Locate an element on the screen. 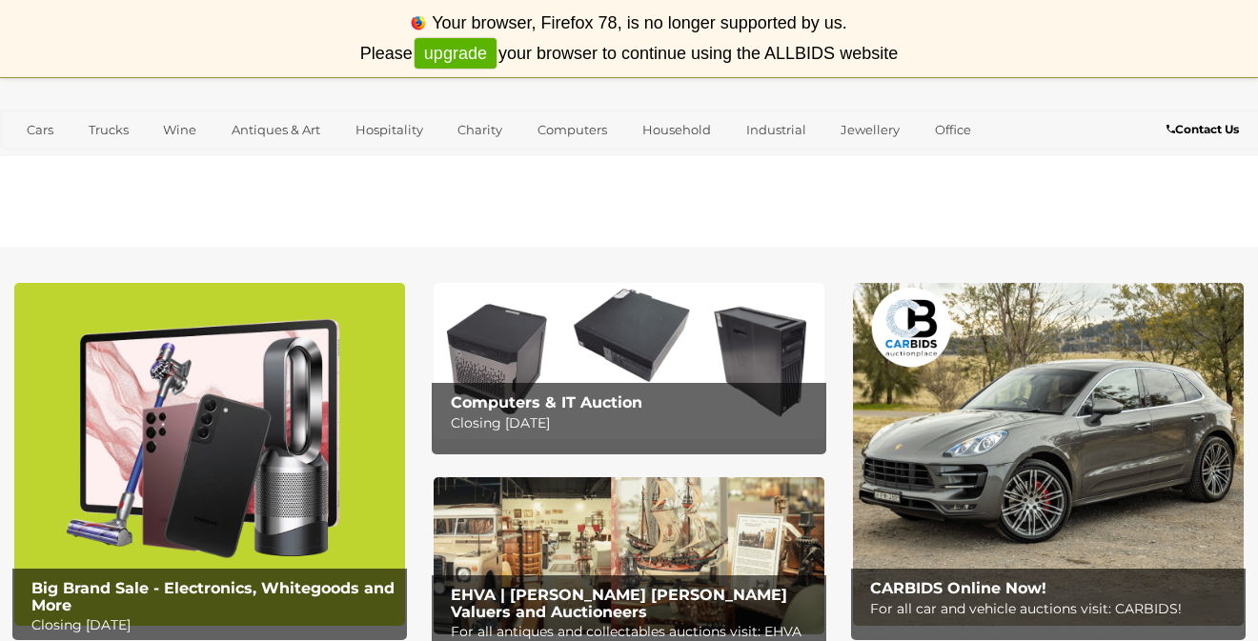 This screenshot has width=1258, height=641. img: Big Brand Sale - Electronics, Whitegoods and More is located at coordinates (210, 454).